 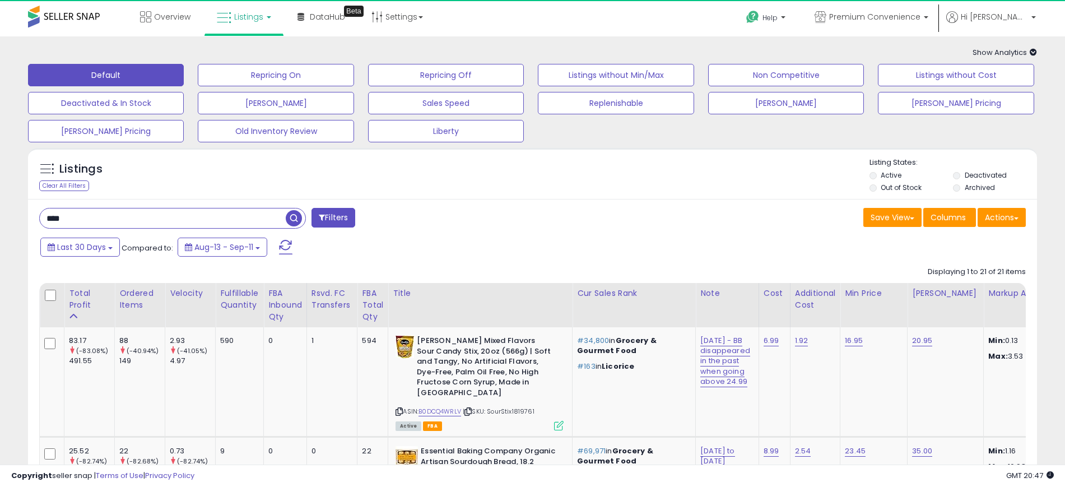 What do you see at coordinates (91, 361) in the screenshot?
I see `div: 491.55` at bounding box center [91, 361].